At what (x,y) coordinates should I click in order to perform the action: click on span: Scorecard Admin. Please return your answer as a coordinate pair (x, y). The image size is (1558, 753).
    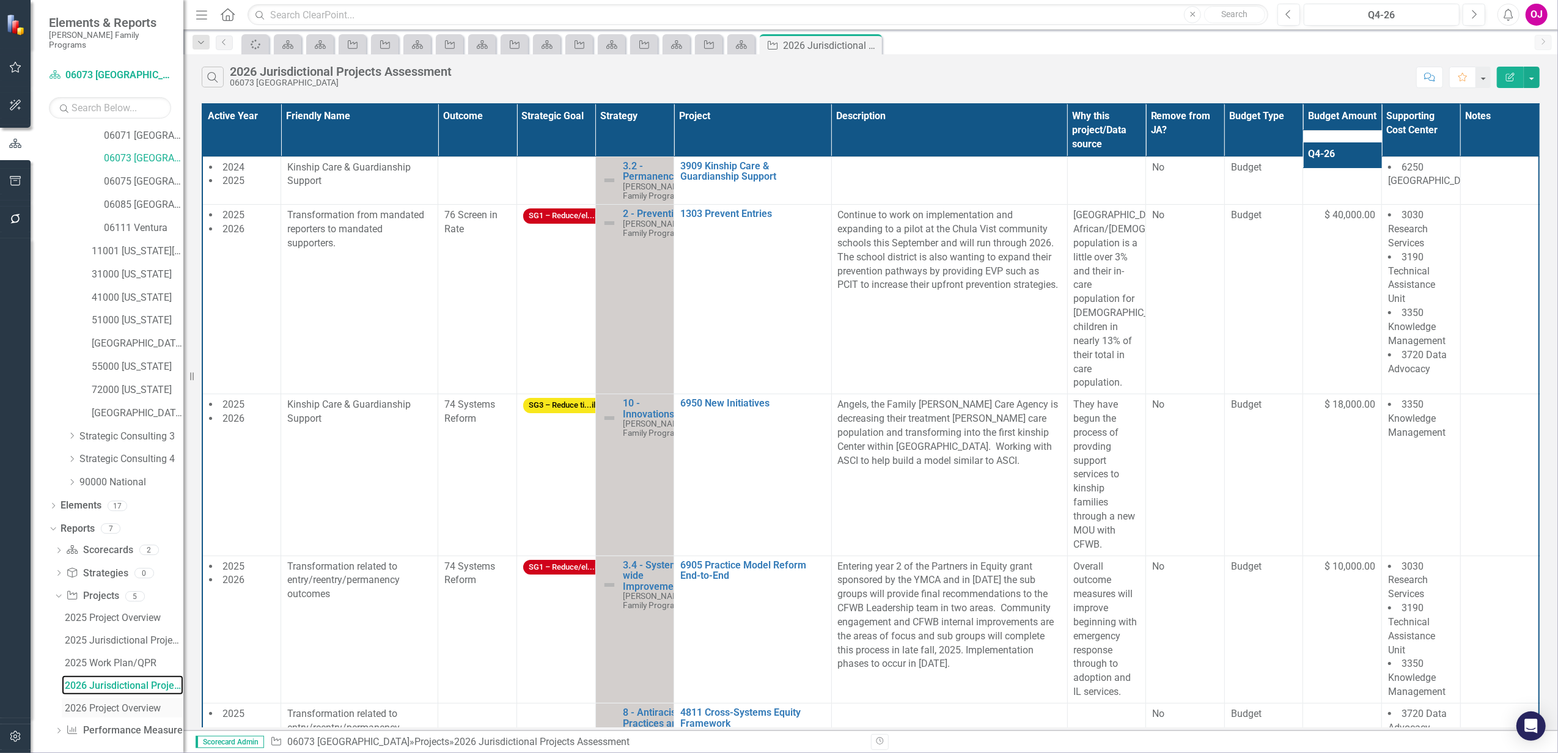
    Looking at the image, I should click on (230, 742).